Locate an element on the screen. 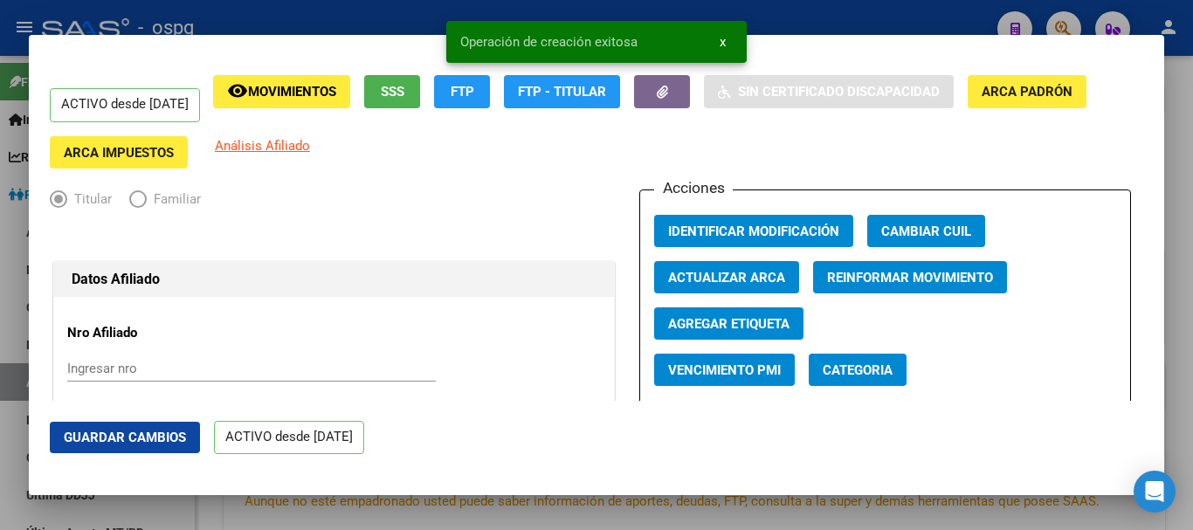 The width and height of the screenshot is (1193, 530). mat-icon: remove_red_eye is located at coordinates (238, 91).